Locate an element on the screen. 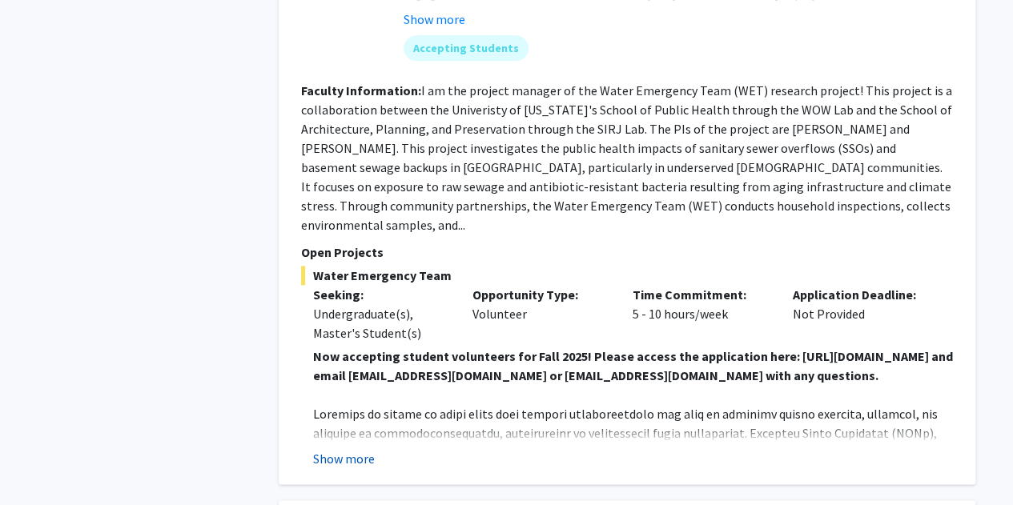 This screenshot has height=505, width=1013. b: Faculty Information: is located at coordinates (361, 90).